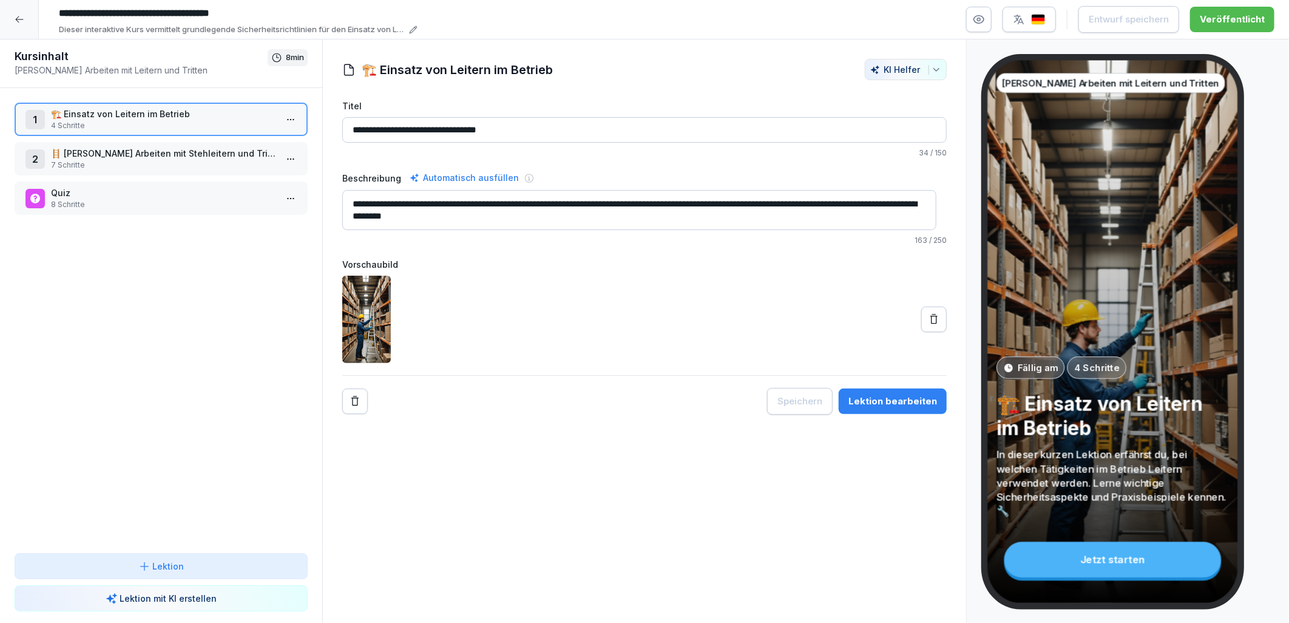 The height and width of the screenshot is (623, 1289). I want to click on div: Quiz8 Schritte, so click(161, 198).